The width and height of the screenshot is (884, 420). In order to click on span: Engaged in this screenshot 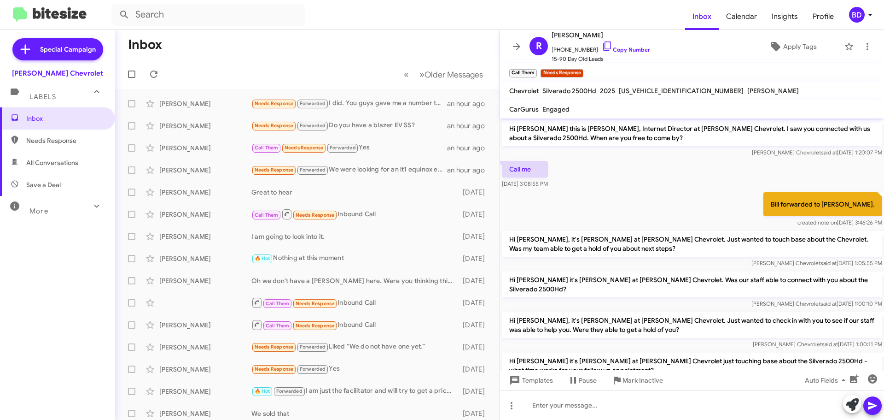, I will do `click(556, 109)`.